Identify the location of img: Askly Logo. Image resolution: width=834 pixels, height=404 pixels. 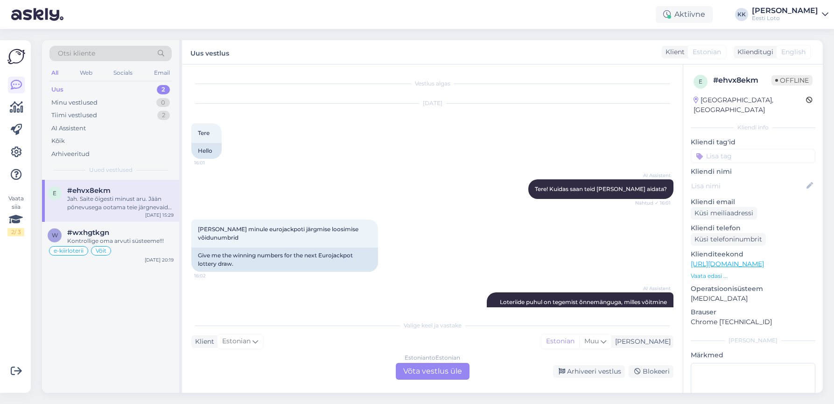
(16, 56).